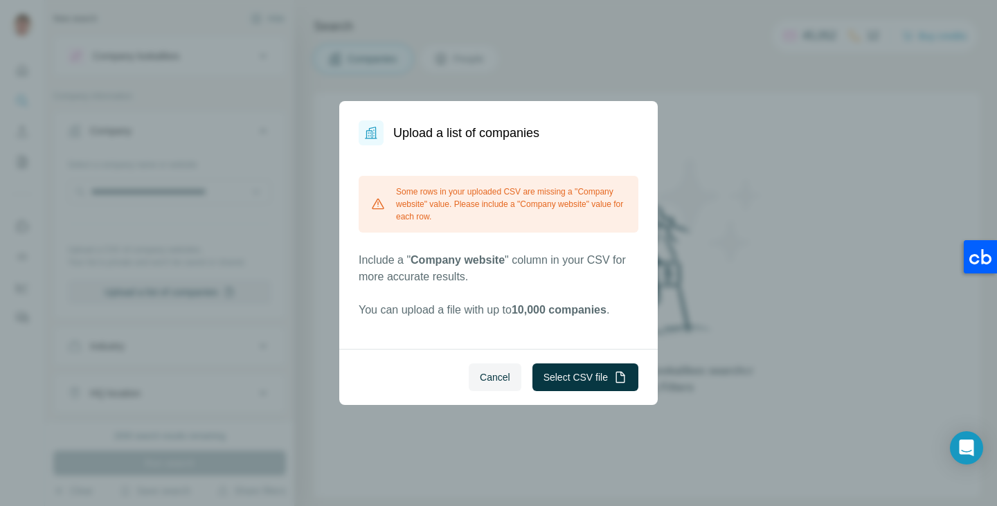 The height and width of the screenshot is (506, 997). What do you see at coordinates (458, 260) in the screenshot?
I see `span: Company website` at bounding box center [458, 260].